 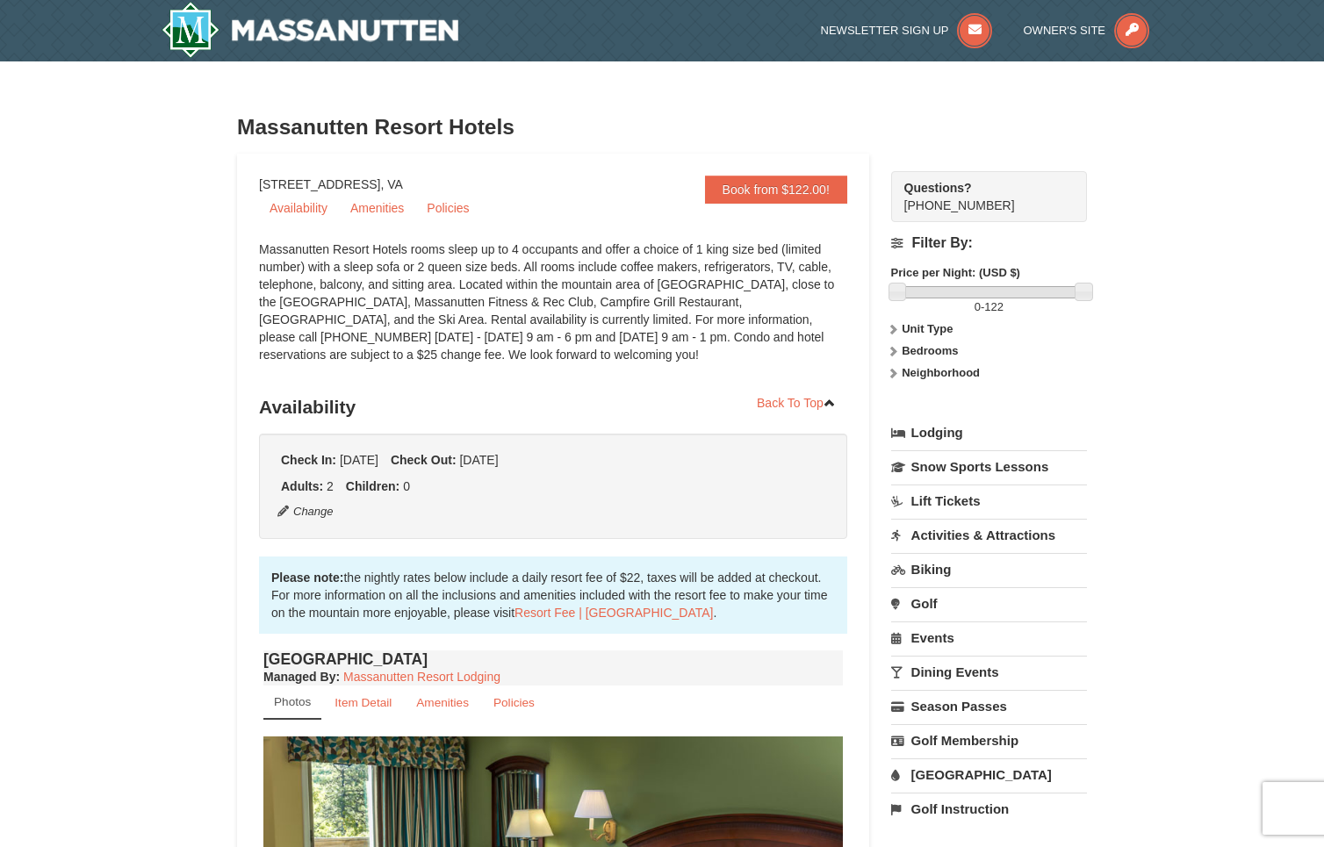 I want to click on small: Photos, so click(x=292, y=702).